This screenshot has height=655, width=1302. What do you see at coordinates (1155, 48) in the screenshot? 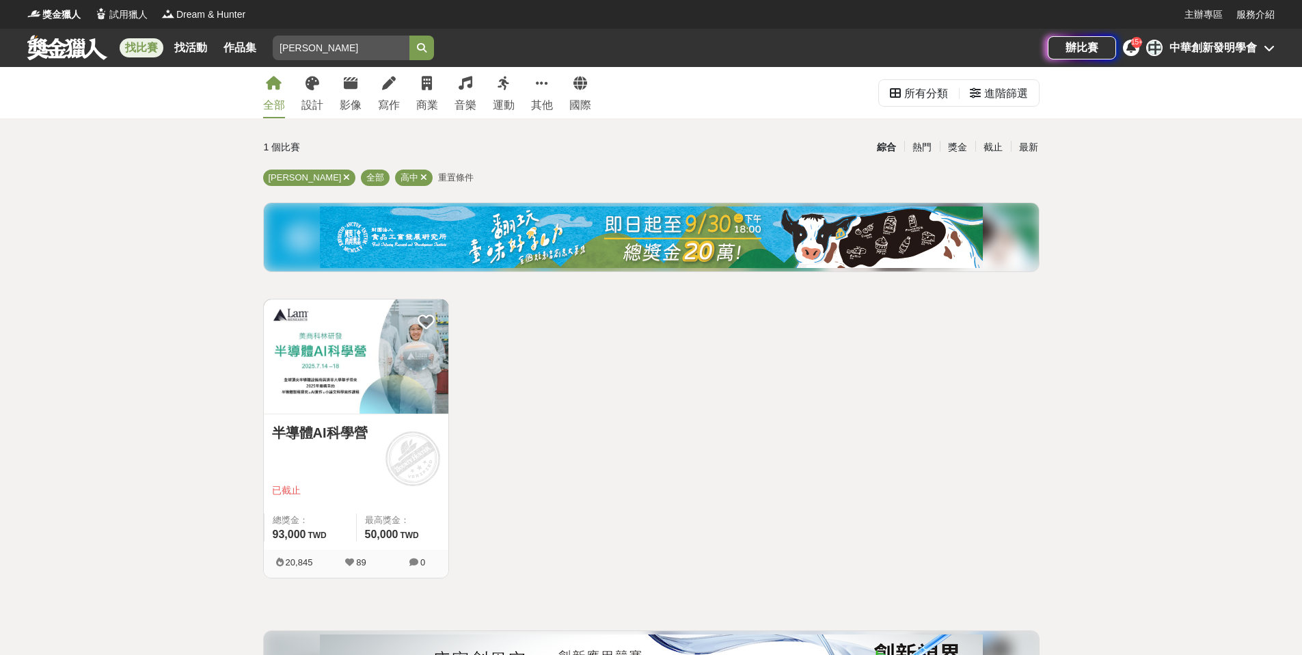
I see `div: 中` at bounding box center [1155, 48].